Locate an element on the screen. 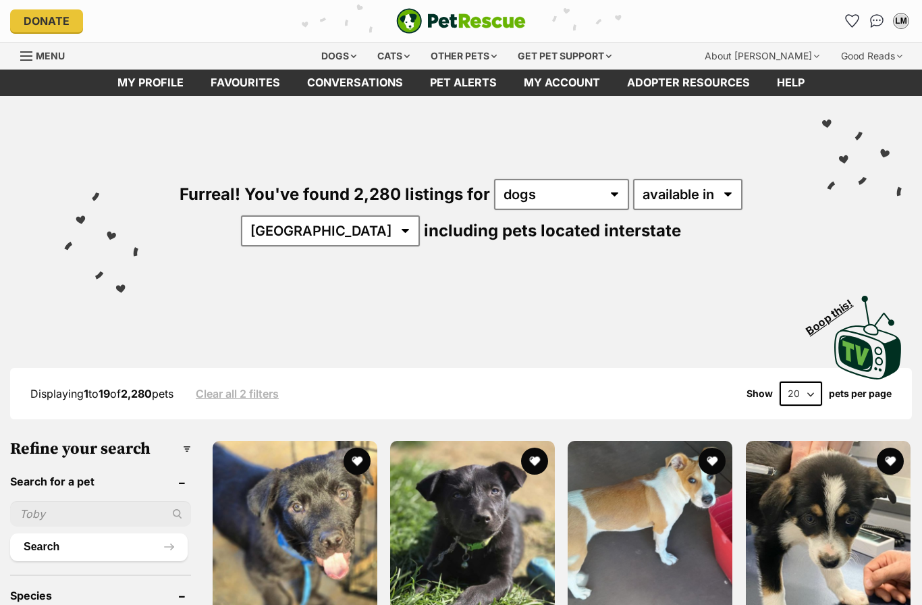  strong: 1 is located at coordinates (86, 394).